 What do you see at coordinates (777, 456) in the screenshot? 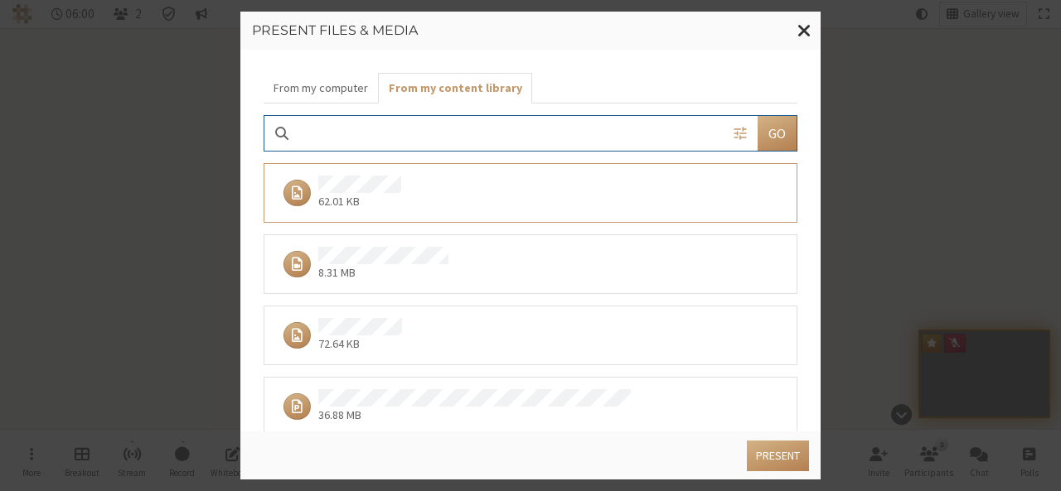
I see `button: Present` at bounding box center [777, 456].